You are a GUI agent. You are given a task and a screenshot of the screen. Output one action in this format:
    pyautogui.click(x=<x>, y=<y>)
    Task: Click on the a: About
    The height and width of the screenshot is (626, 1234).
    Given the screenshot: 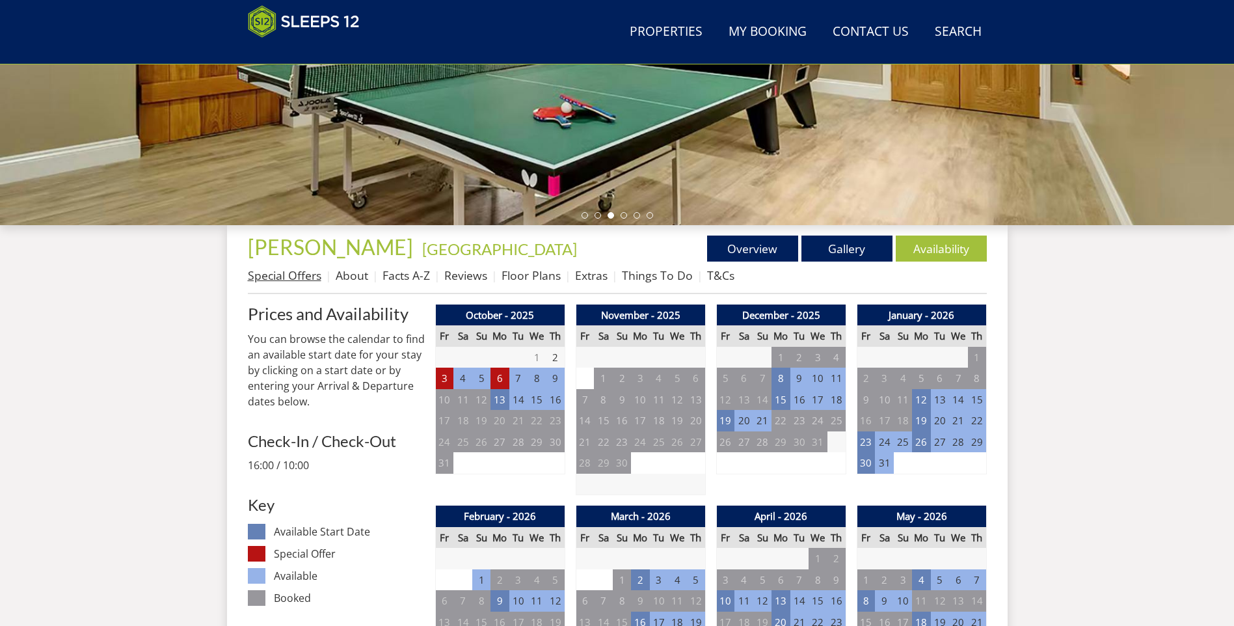 What is the action you would take?
    pyautogui.click(x=352, y=275)
    